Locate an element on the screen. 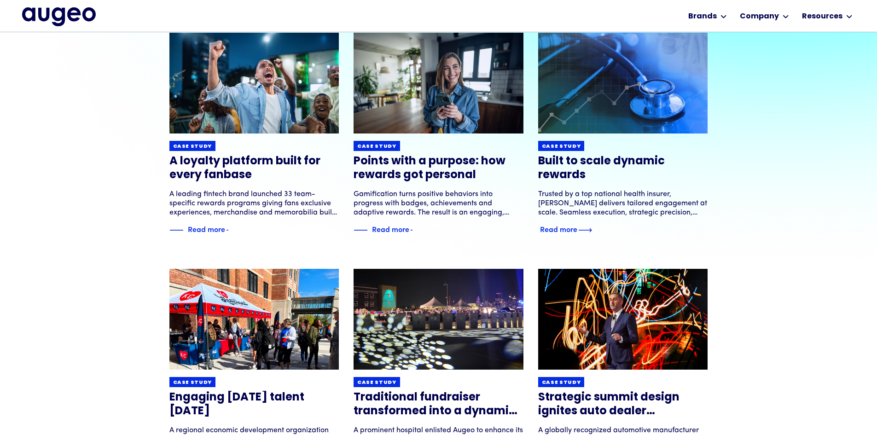 The height and width of the screenshot is (435, 877). img: Augeo's full logo in midnight blue. is located at coordinates (59, 17).